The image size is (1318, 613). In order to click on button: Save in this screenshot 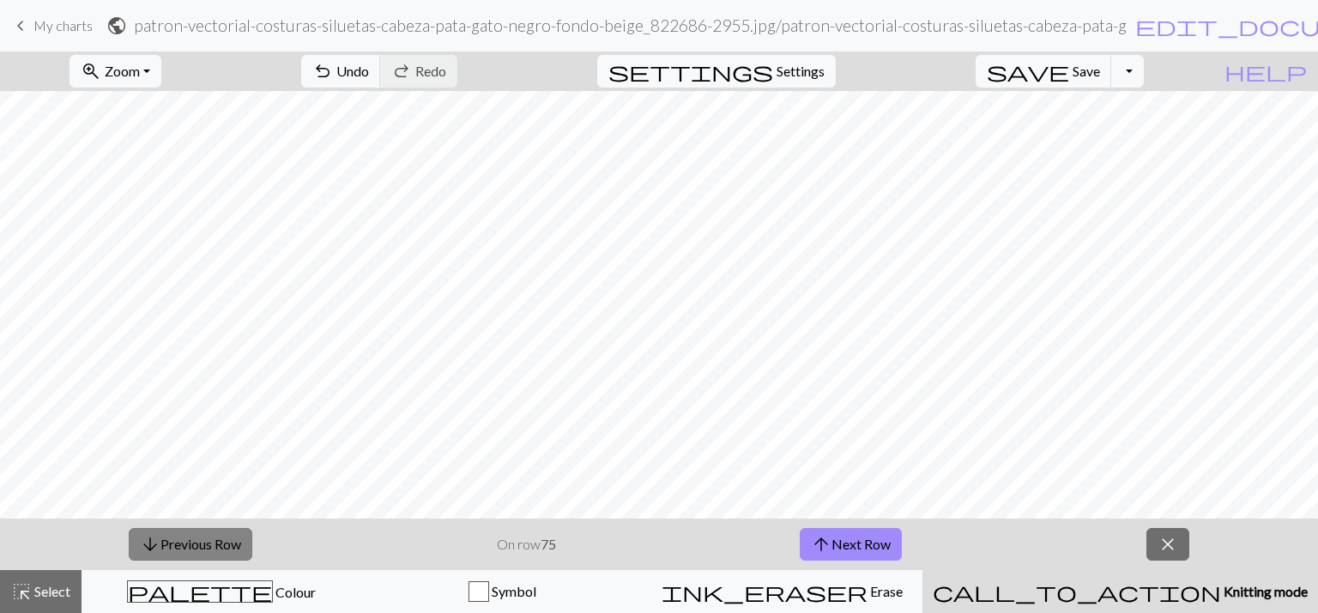, I will do `click(1043, 71)`.